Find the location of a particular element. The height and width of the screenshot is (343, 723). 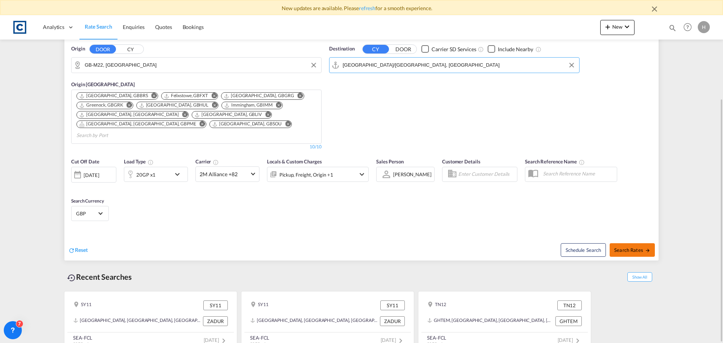

span: Bookings is located at coordinates (193, 27).